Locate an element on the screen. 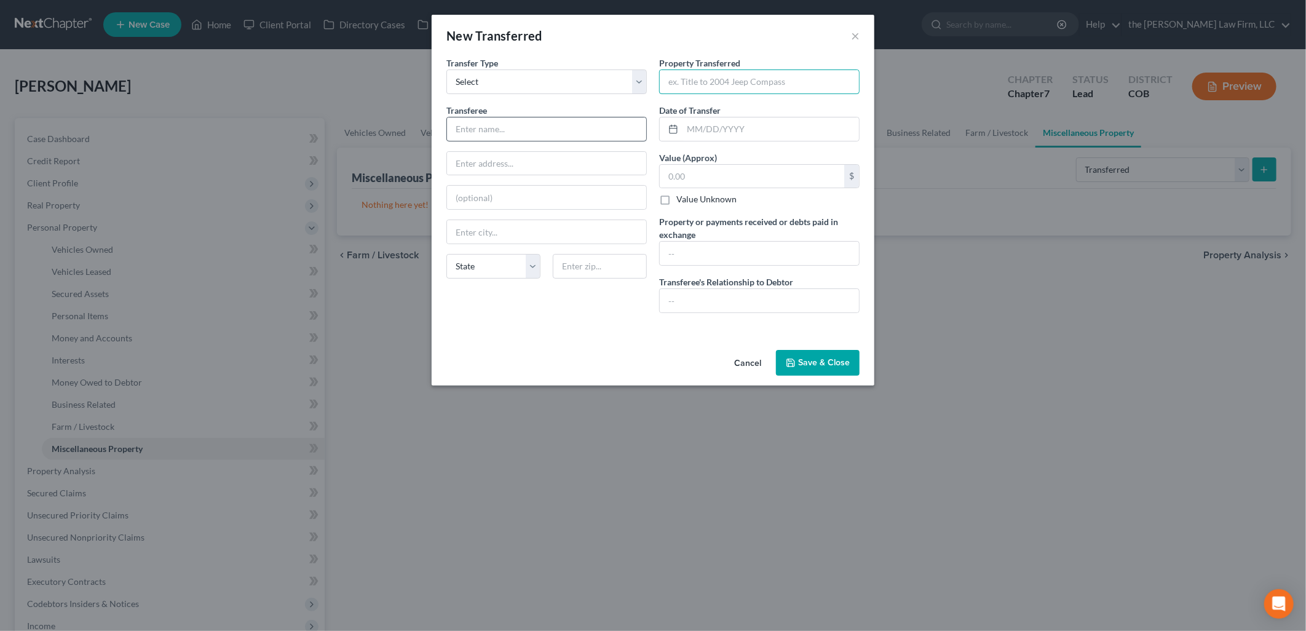  span: Transferee is located at coordinates (467, 110).